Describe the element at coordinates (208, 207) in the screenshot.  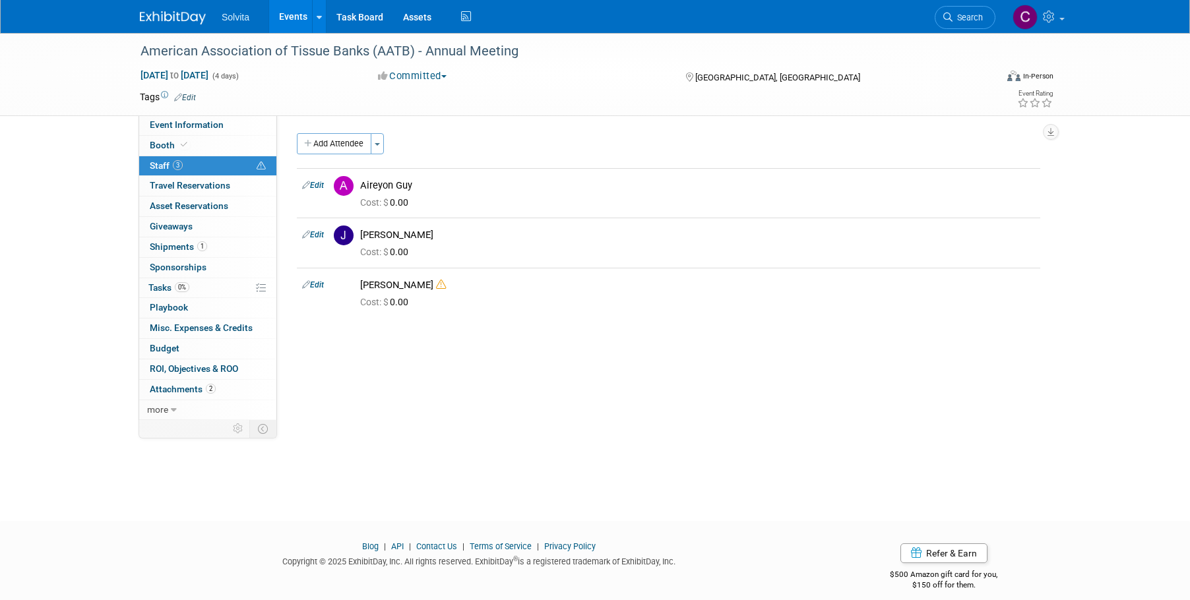
I see `a: Asset Reservations` at that location.